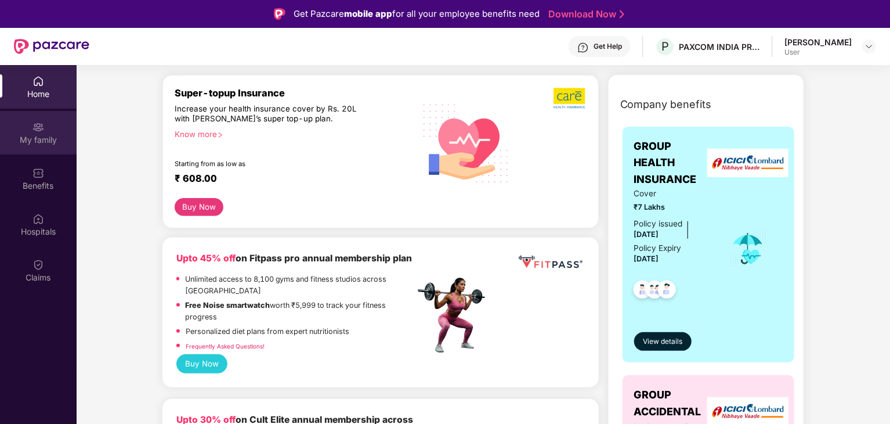 This screenshot has width=890, height=424. Describe the element at coordinates (674, 207) in the screenshot. I see `span: ₹7 Lakhs` at that location.